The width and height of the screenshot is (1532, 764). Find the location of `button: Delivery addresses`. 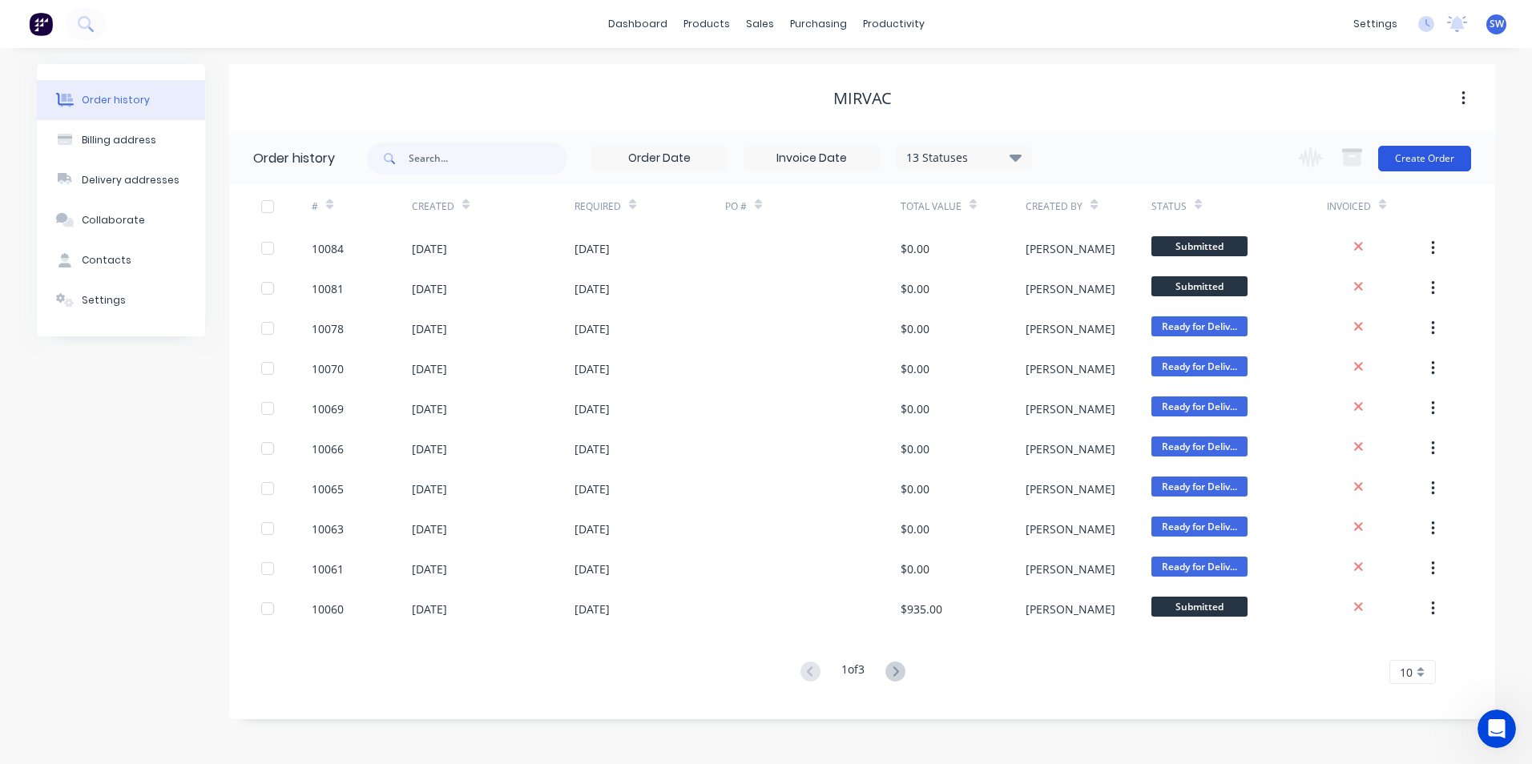

button: Delivery addresses is located at coordinates (121, 180).